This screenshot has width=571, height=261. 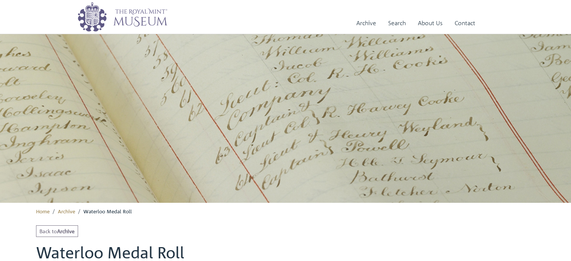 I want to click on a: Contact, so click(x=465, y=23).